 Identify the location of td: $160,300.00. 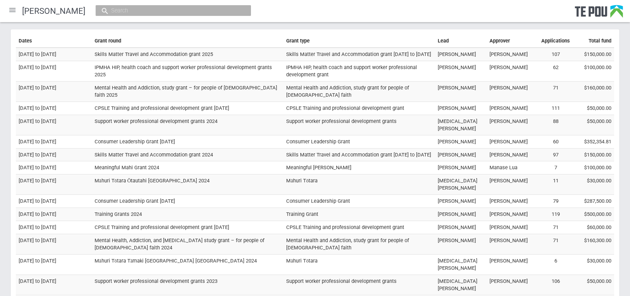
(593, 244).